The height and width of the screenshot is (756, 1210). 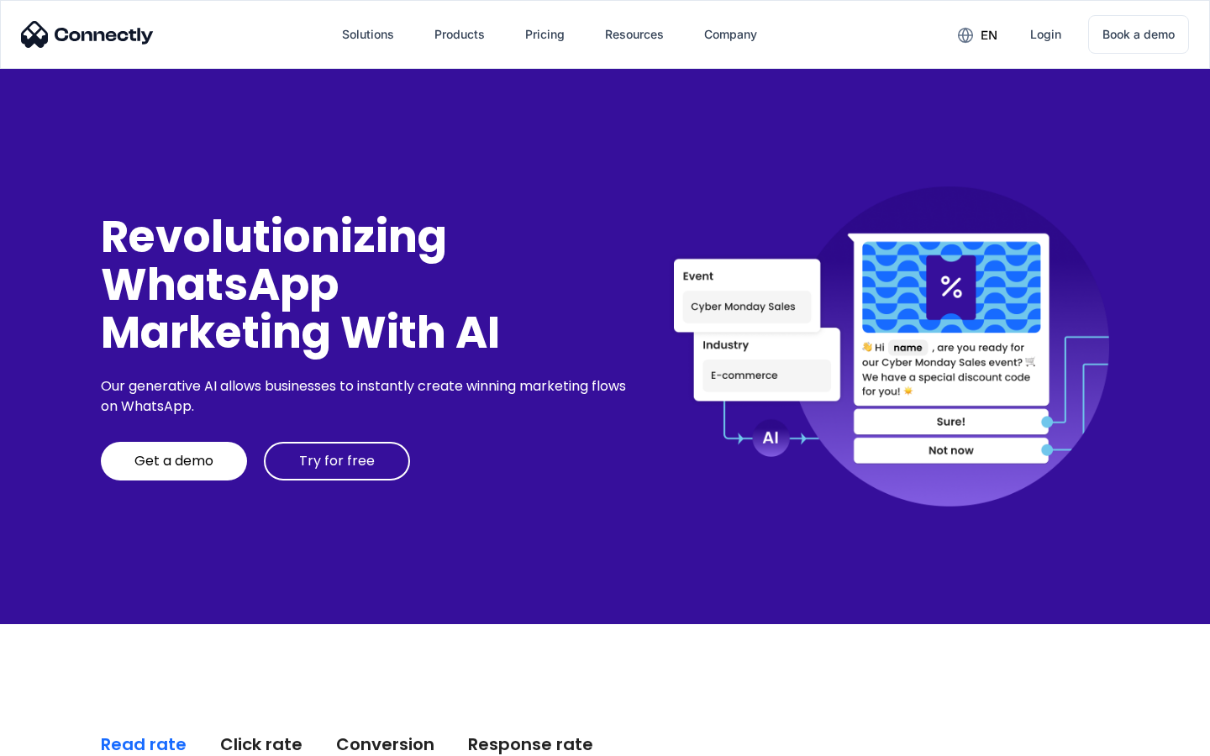 What do you see at coordinates (368, 34) in the screenshot?
I see `div: Solutions` at bounding box center [368, 34].